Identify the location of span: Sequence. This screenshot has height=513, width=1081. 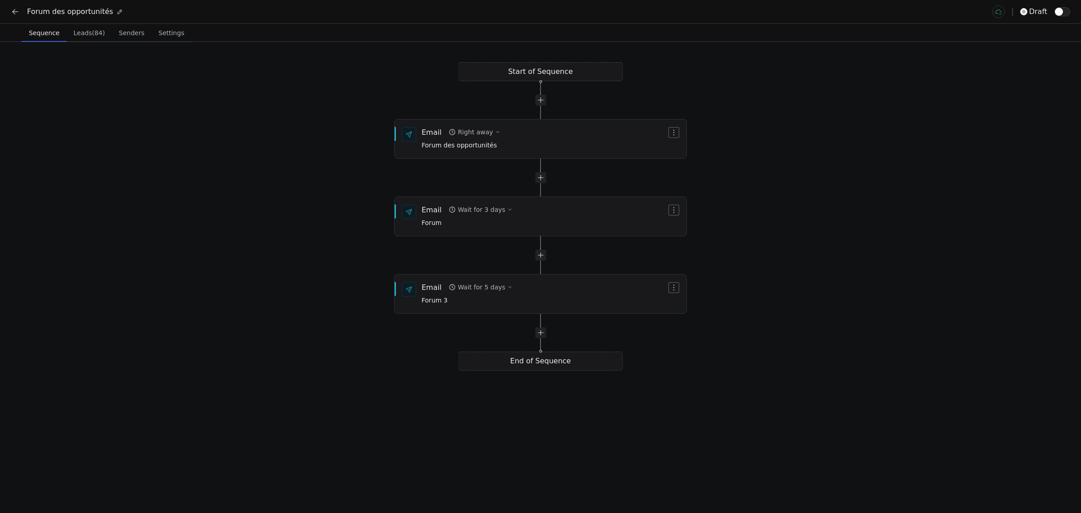
(44, 33).